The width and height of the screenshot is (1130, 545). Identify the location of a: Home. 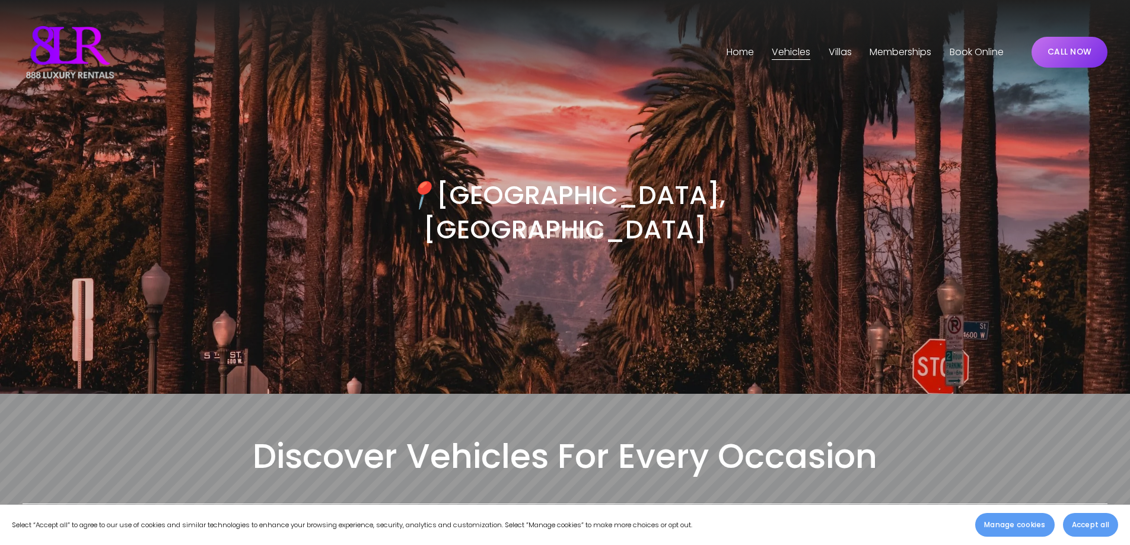
(740, 52).